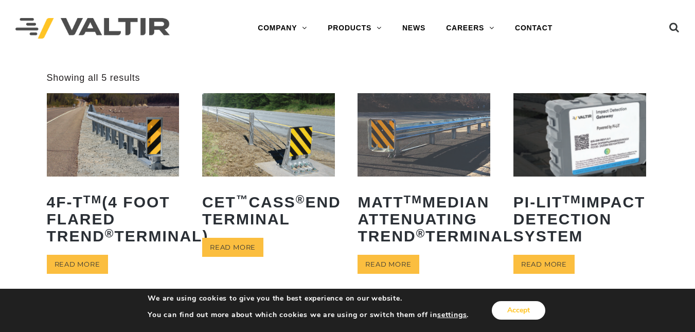  What do you see at coordinates (354, 28) in the screenshot?
I see `a: PRODUCTS` at bounding box center [354, 28].